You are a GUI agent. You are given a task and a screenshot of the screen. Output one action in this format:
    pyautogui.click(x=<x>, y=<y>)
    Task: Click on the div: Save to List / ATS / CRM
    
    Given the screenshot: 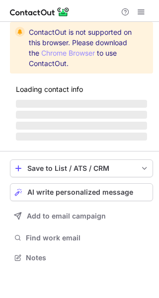 What is the action you would take?
    pyautogui.click(x=81, y=168)
    